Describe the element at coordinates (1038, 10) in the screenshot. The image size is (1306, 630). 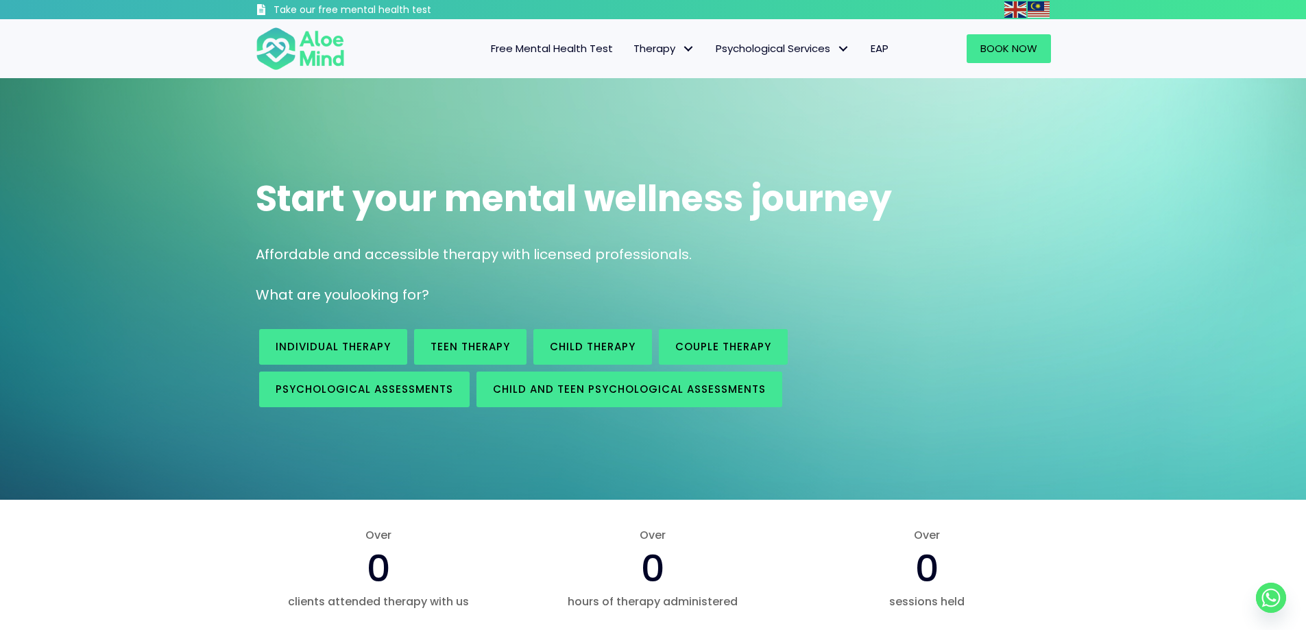
I see `img: ms` at that location.